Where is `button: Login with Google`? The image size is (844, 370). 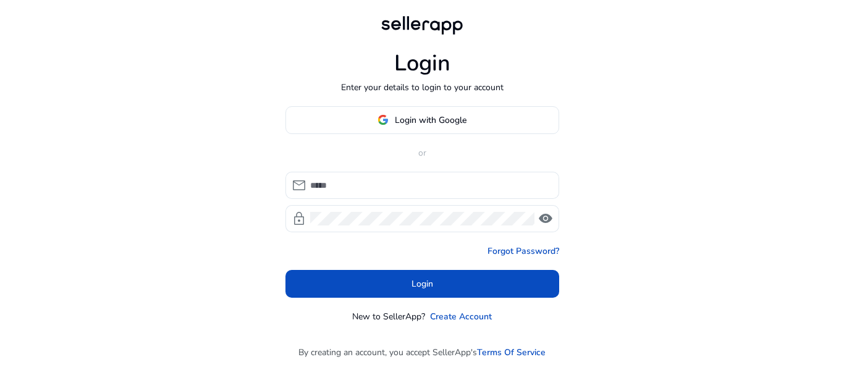
button: Login with Google is located at coordinates (422, 120).